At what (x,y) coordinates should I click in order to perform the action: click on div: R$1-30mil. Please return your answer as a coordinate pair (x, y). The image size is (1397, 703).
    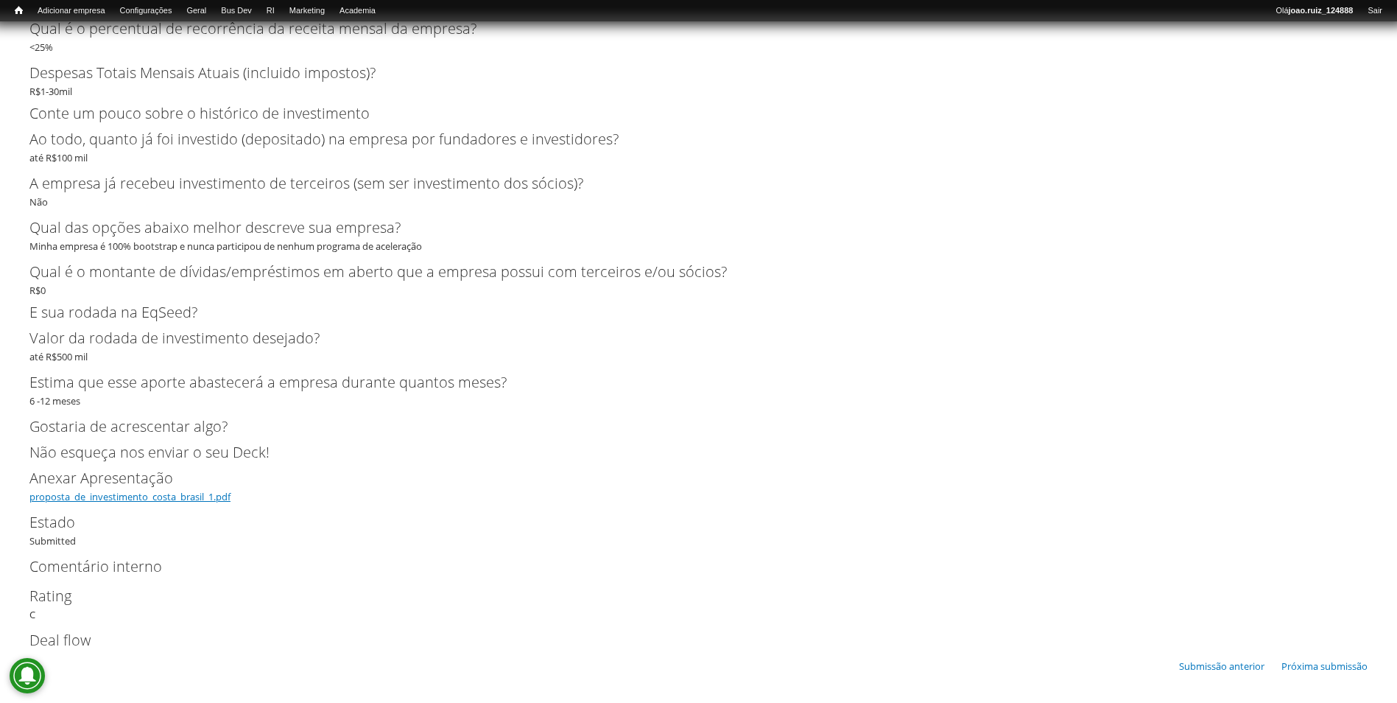
    Looking at the image, I should click on (698, 80).